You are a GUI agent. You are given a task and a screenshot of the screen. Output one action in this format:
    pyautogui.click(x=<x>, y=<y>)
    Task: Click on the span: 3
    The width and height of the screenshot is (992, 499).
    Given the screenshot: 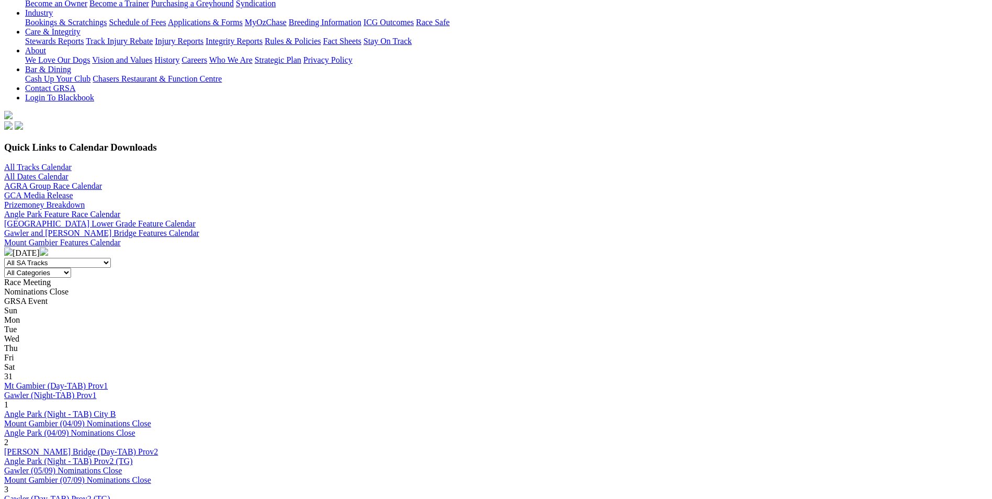 What is the action you would take?
    pyautogui.click(x=6, y=489)
    